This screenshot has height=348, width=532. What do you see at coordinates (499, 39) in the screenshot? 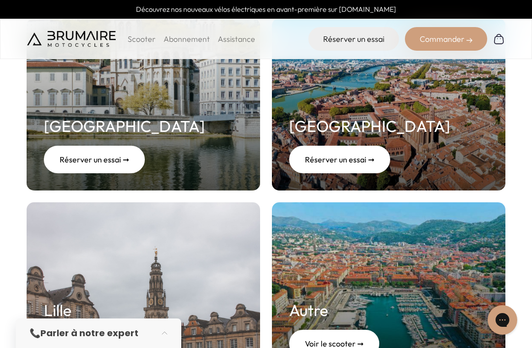
I see `img: Panier` at bounding box center [499, 39].